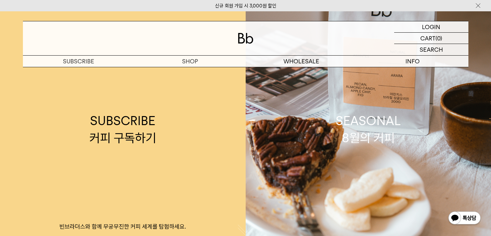 The width and height of the screenshot is (491, 236). What do you see at coordinates (431, 38) in the screenshot?
I see `a: CART (0)` at bounding box center [431, 38].